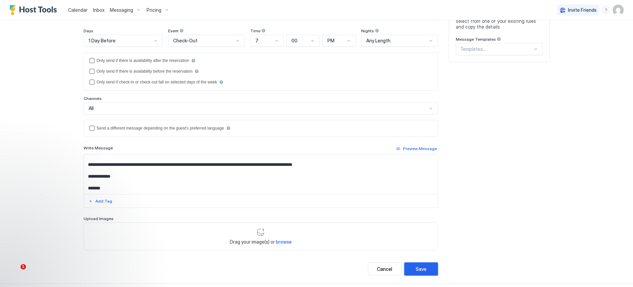  I want to click on div: User profile, so click(618, 10).